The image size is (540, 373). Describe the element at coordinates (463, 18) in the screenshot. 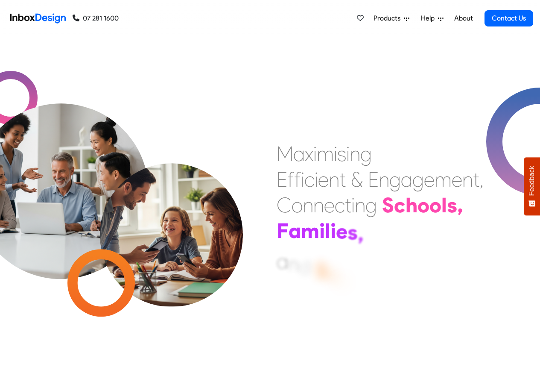

I see `a: About` at that location.